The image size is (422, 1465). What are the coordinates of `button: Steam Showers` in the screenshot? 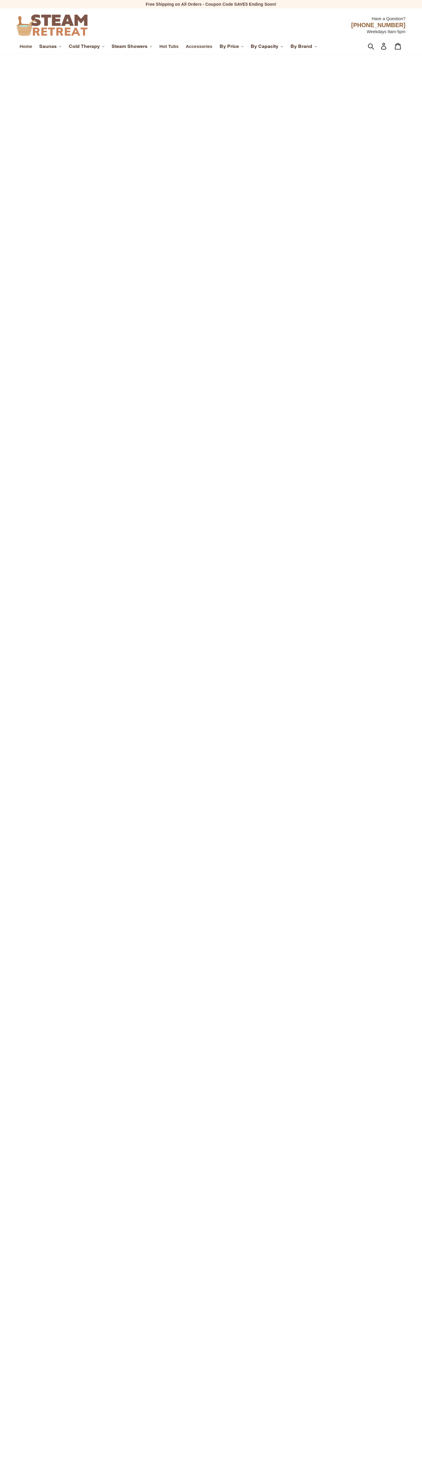 It's located at (132, 46).